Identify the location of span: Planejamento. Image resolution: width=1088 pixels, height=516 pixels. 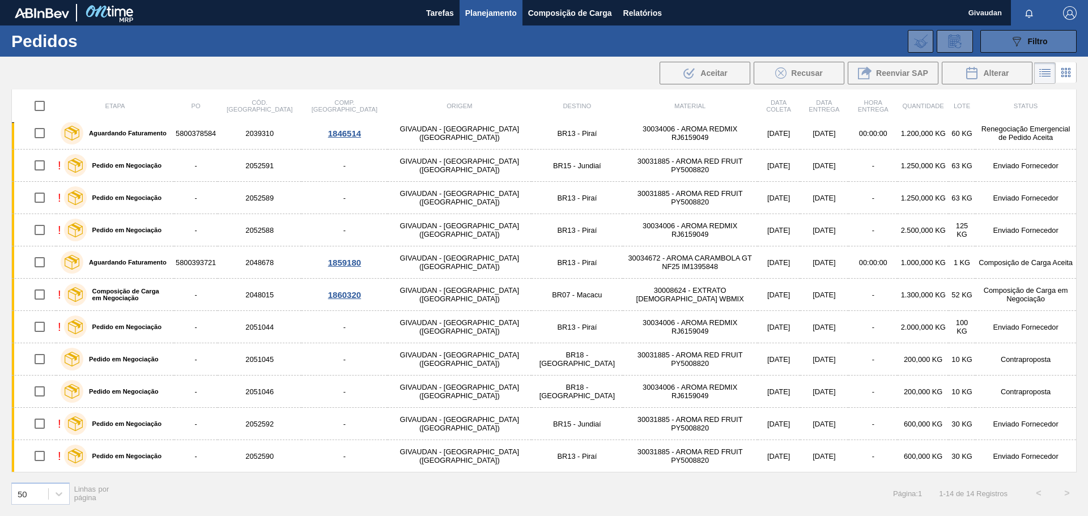
(491, 13).